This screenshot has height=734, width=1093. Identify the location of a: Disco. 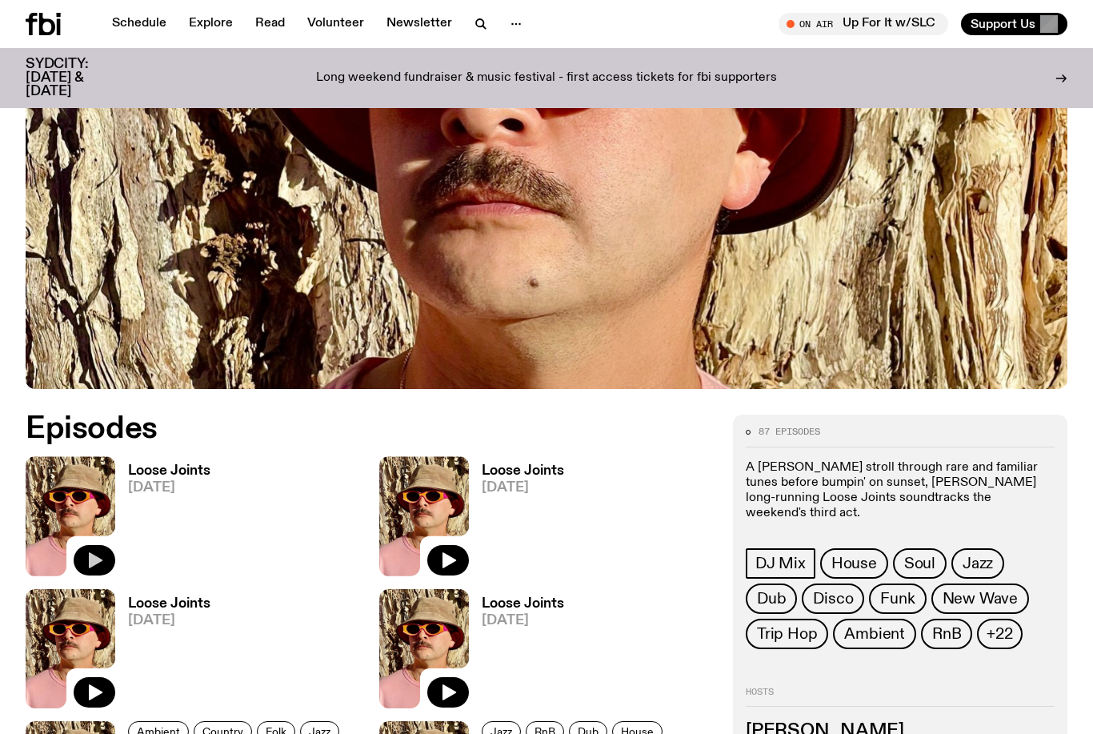
(833, 598).